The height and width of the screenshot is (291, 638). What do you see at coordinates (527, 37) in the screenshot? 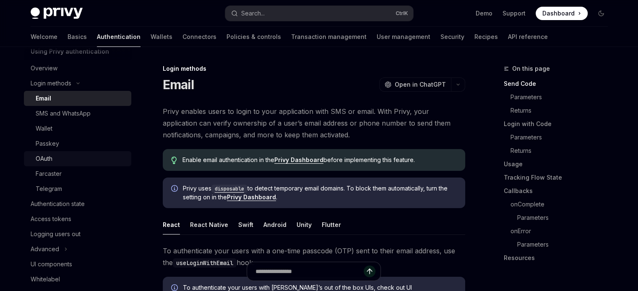
I see `a: API reference` at bounding box center [527, 37].